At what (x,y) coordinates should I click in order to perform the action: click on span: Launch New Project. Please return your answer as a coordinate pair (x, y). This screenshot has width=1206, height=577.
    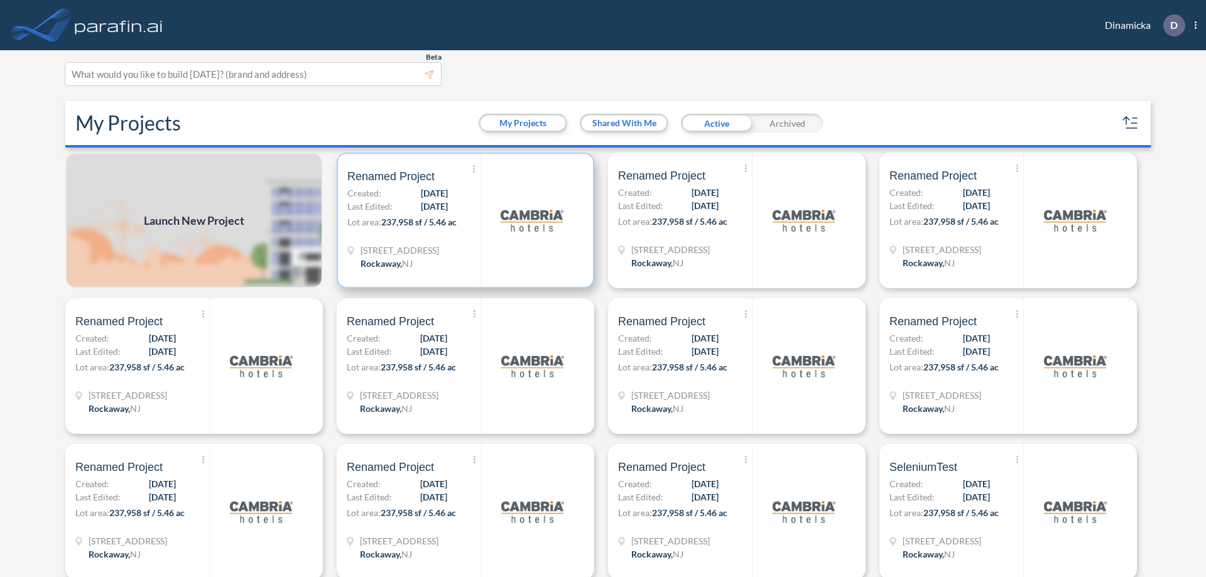
    Looking at the image, I should click on (194, 220).